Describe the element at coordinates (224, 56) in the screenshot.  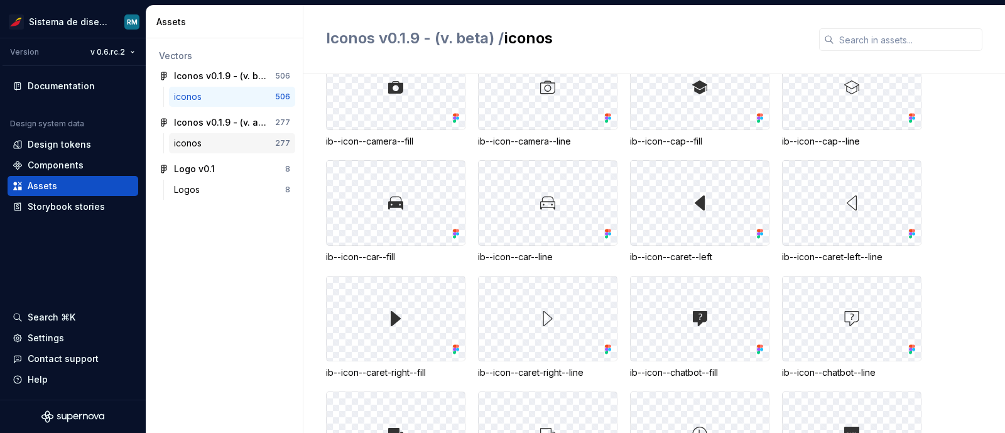
I see `div: Vectors` at that location.